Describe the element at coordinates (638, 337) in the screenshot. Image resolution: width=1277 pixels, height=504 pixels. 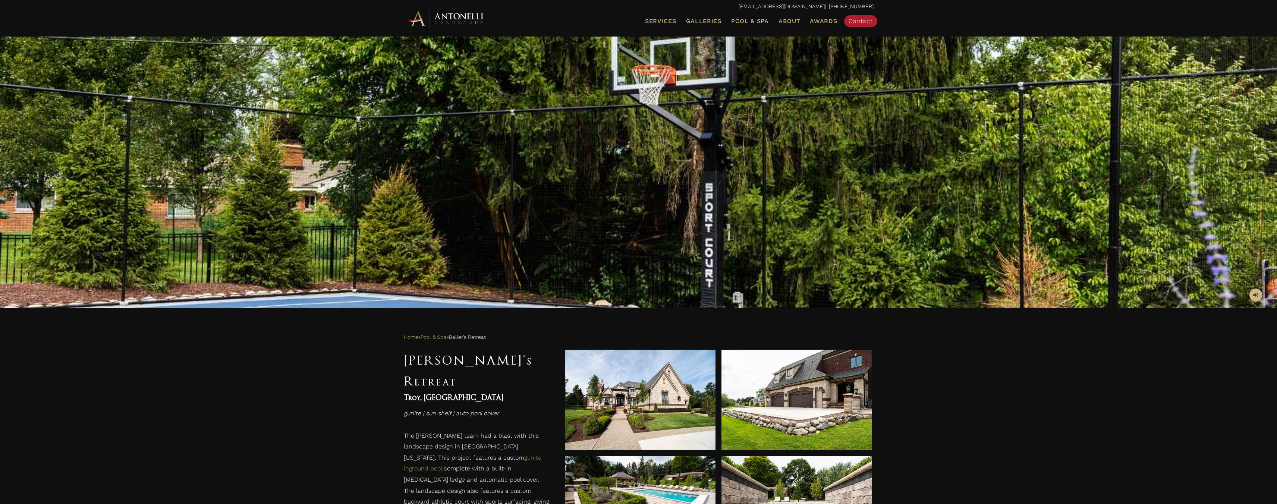
I see `nav: Breadcrumbs` at that location.